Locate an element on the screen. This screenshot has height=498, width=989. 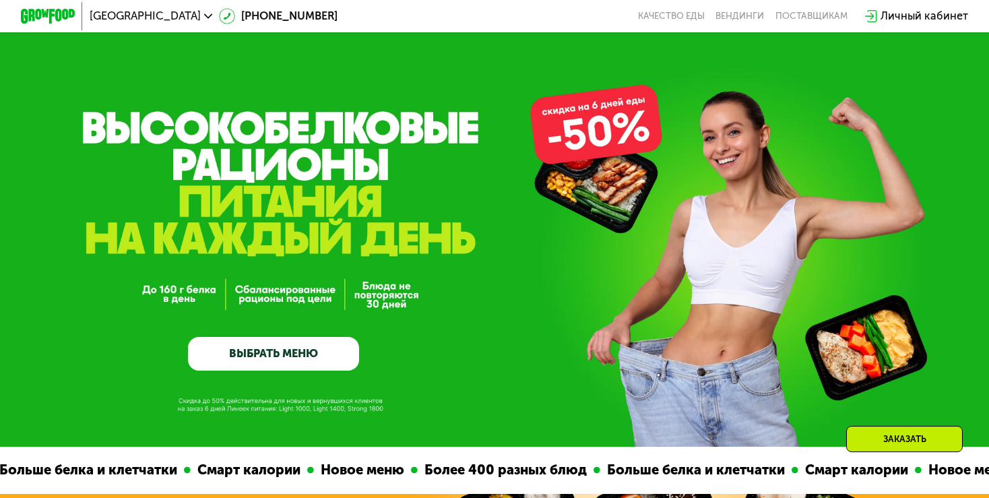
a: Качество еды is located at coordinates (671, 16).